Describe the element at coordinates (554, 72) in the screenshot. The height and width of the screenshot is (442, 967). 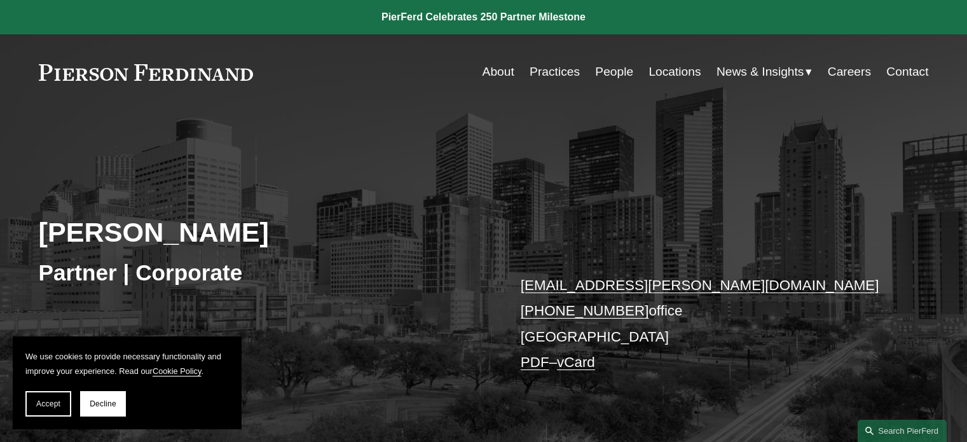
I see `a: Practices` at that location.